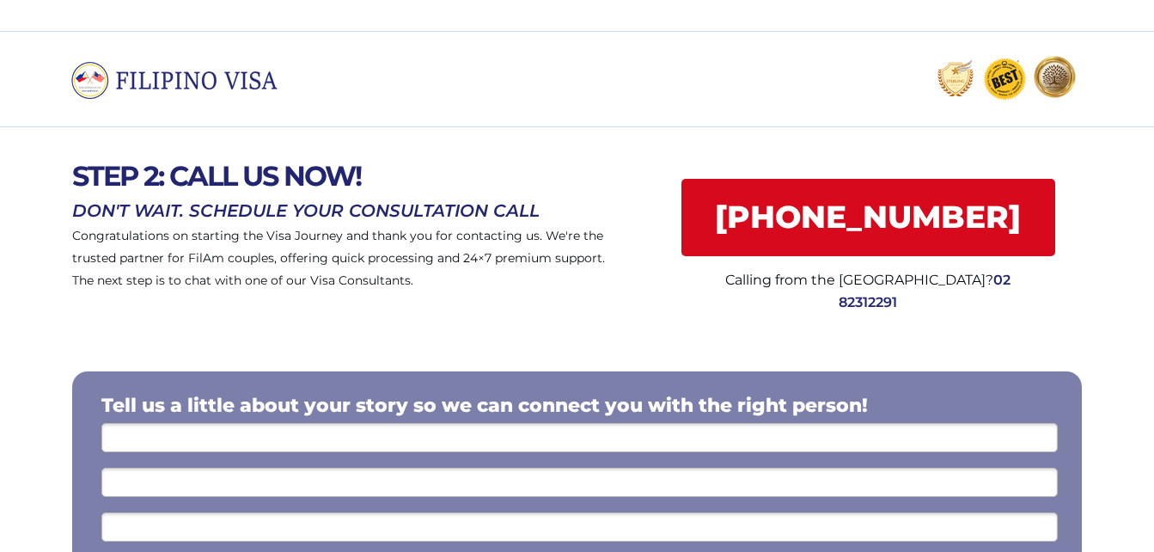 The width and height of the screenshot is (1154, 552). Describe the element at coordinates (216, 175) in the screenshot. I see `span: STEP 2: CALL US NOW!` at that location.